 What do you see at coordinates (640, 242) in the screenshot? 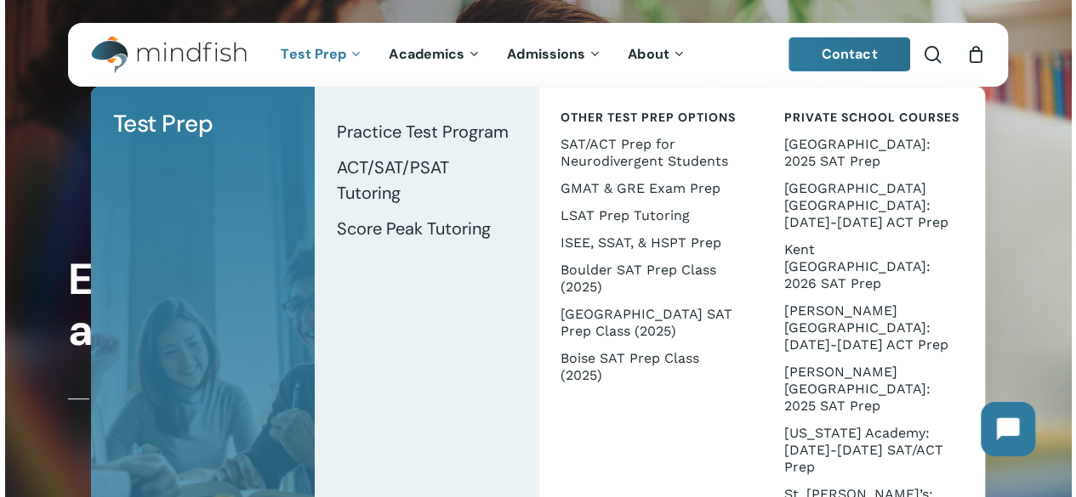
I see `span: ISEE, SSAT, & HSPT Prep` at bounding box center [640, 242].